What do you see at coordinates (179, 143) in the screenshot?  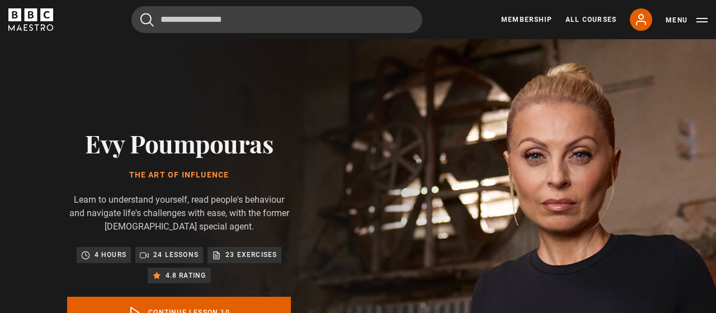 I see `h2: Evy Poumpouras` at bounding box center [179, 143].